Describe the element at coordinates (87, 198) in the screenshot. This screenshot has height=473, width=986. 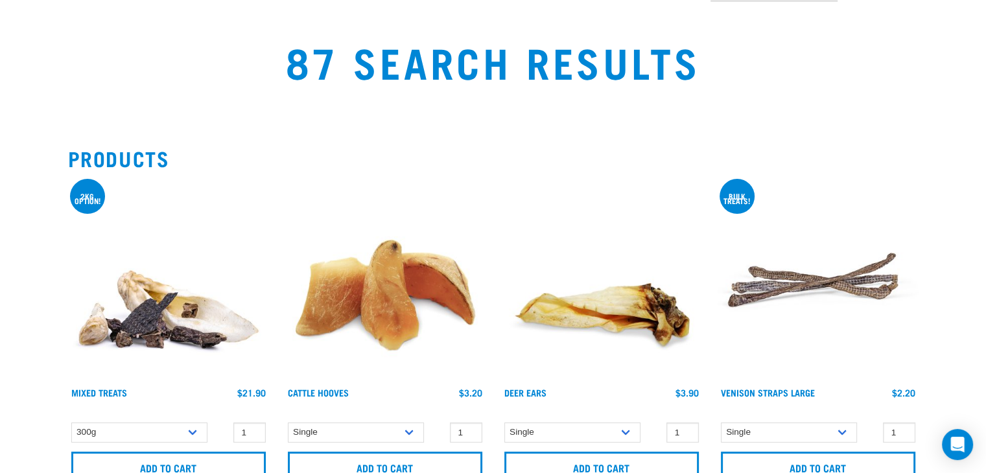
I see `div: 2kg option!` at that location.